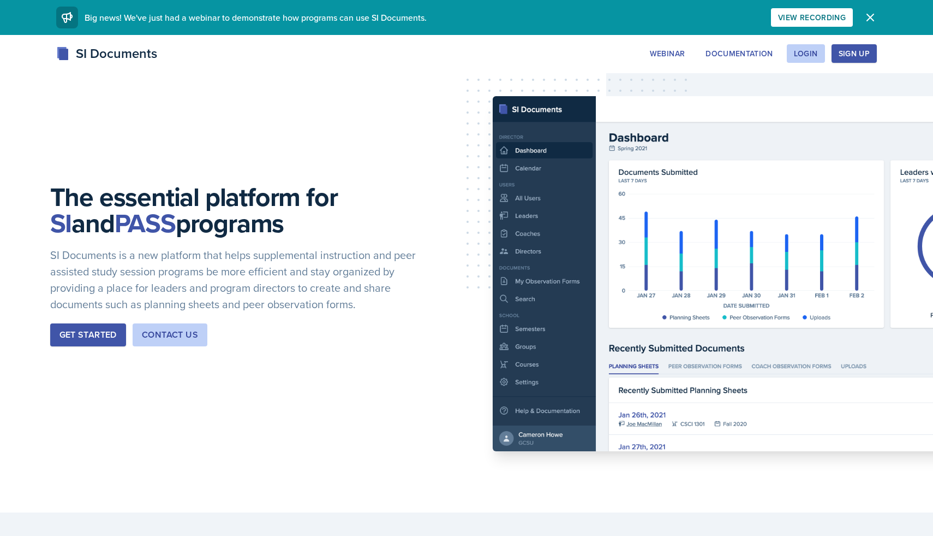 The width and height of the screenshot is (933, 536). What do you see at coordinates (106, 53) in the screenshot?
I see `div: SI Documents` at bounding box center [106, 53].